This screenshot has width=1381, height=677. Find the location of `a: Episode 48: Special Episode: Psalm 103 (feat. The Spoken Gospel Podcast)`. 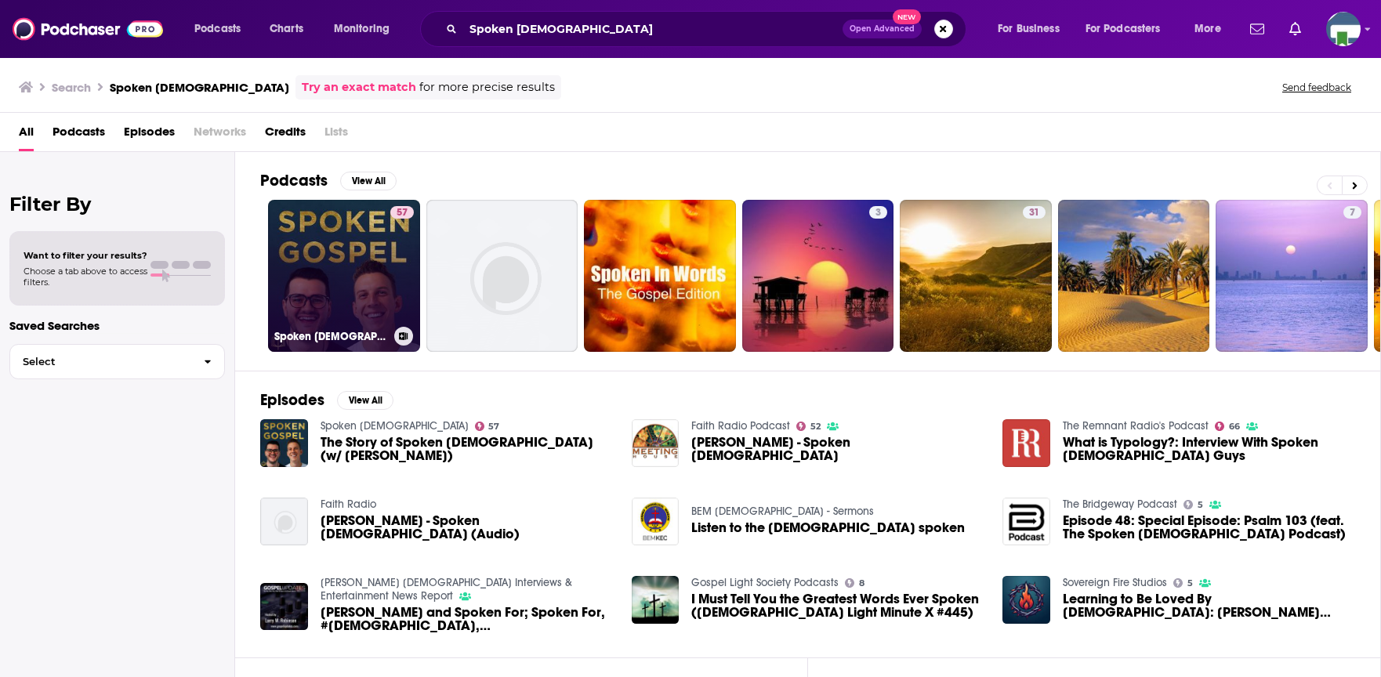

a: Episode 48: Special Episode: Psalm 103 (feat. The Spoken Gospel Podcast) is located at coordinates (1209, 528).